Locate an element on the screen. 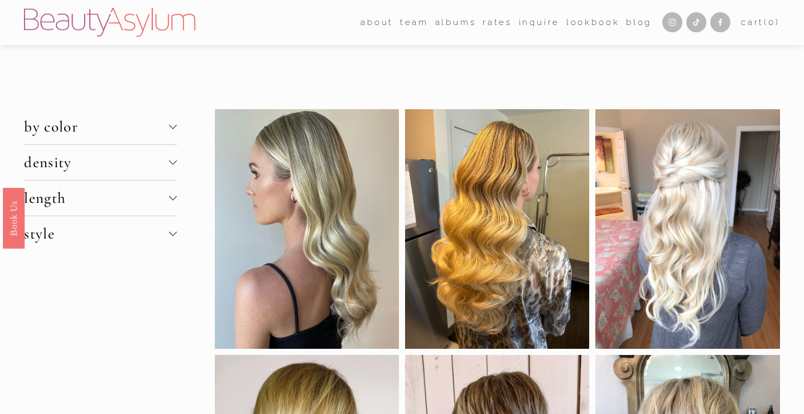 The height and width of the screenshot is (414, 804). button: density is located at coordinates (100, 162).